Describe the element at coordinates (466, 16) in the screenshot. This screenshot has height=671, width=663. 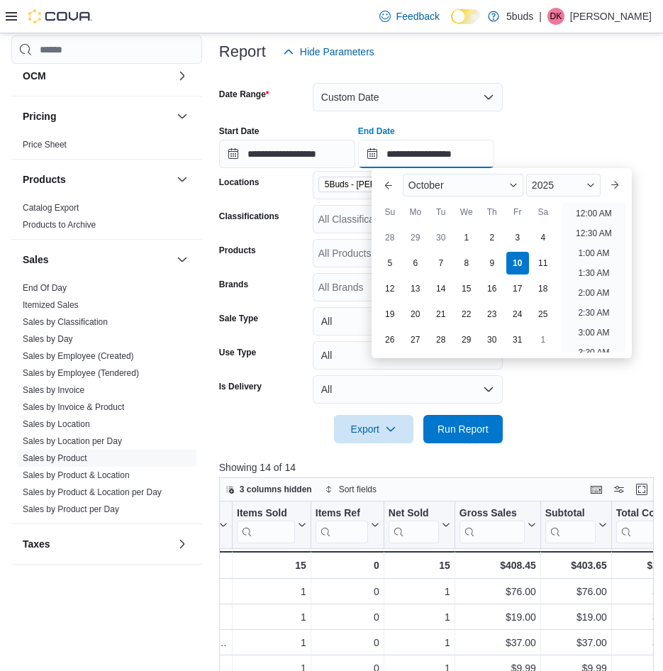
I see `input: Dark Mode` at that location.